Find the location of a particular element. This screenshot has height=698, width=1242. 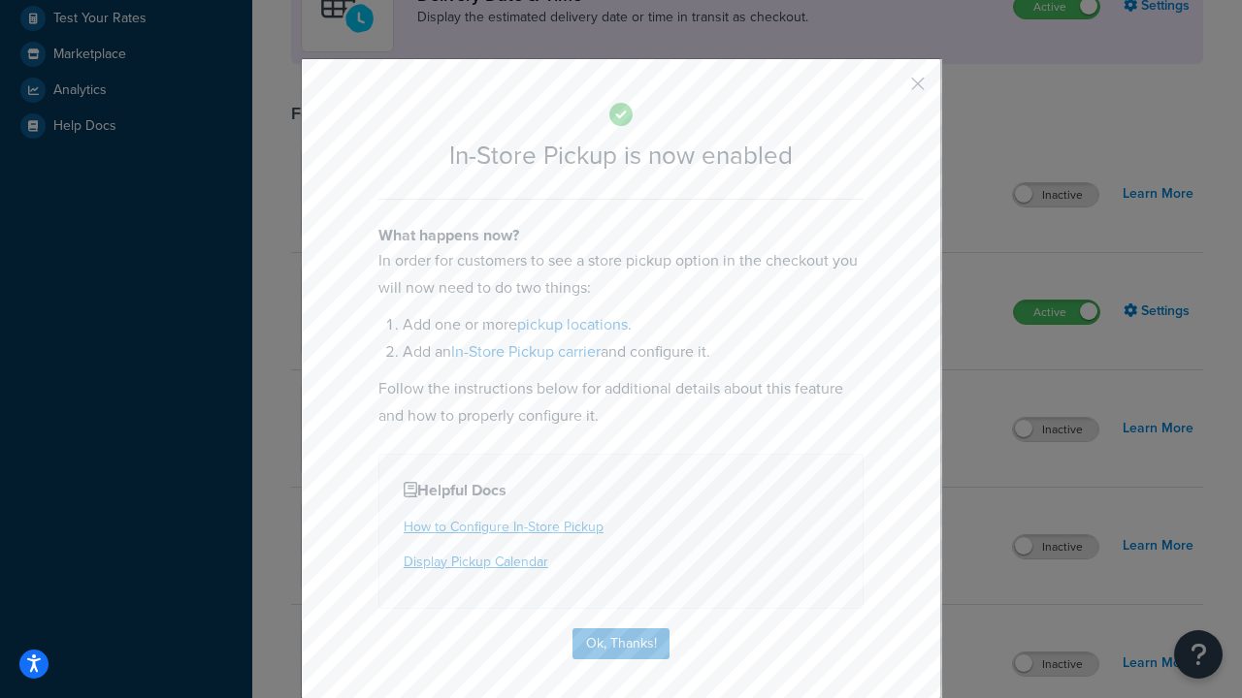

p: Follow the instructions below for additional details about this feature and how to properly confi... is located at coordinates (621, 403).